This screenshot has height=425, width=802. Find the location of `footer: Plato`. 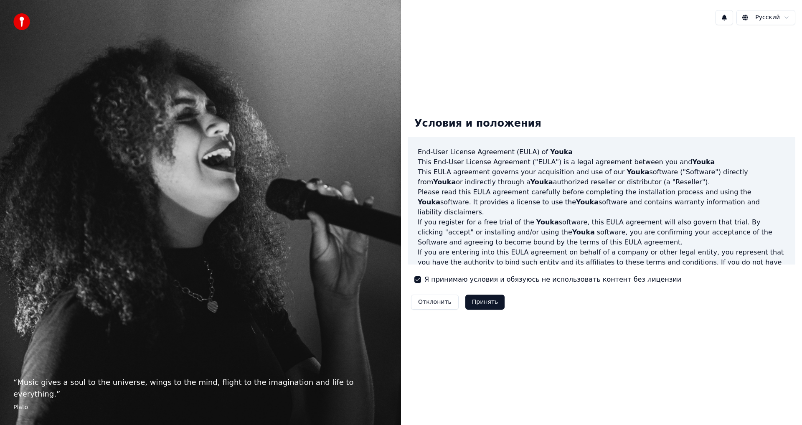

footer: Plato is located at coordinates (201, 407).